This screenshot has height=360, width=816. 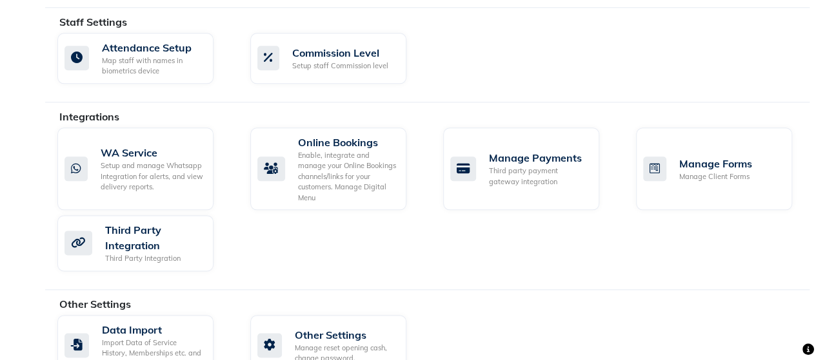 I want to click on div: Other Settings, so click(x=345, y=335).